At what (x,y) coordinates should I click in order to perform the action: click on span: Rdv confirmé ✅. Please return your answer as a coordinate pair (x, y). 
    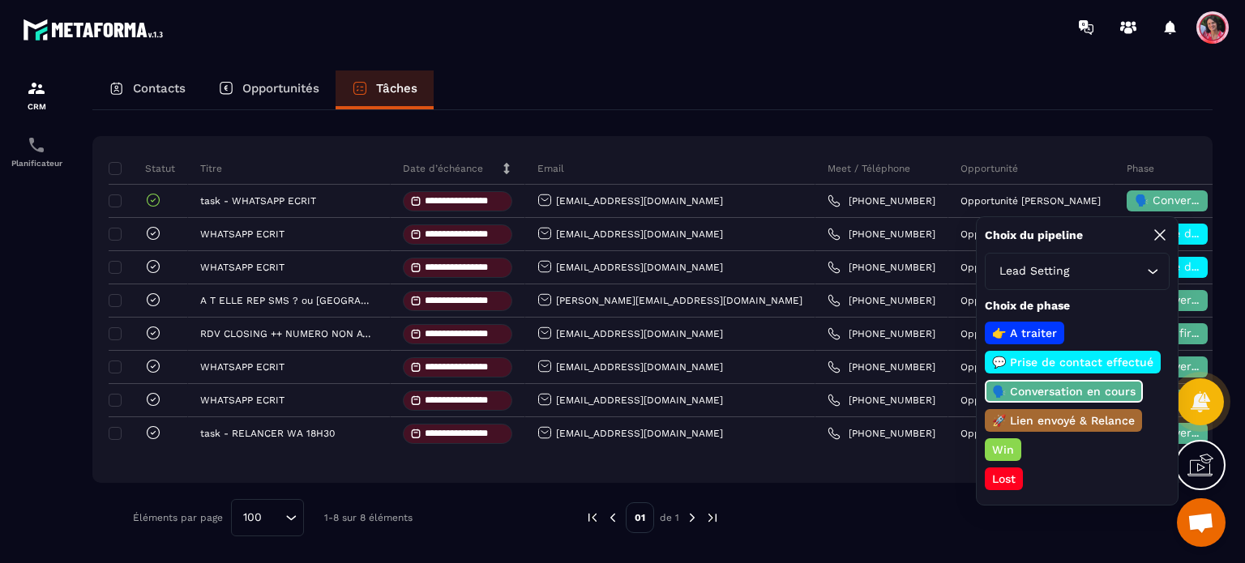
    Looking at the image, I should click on (1180, 333).